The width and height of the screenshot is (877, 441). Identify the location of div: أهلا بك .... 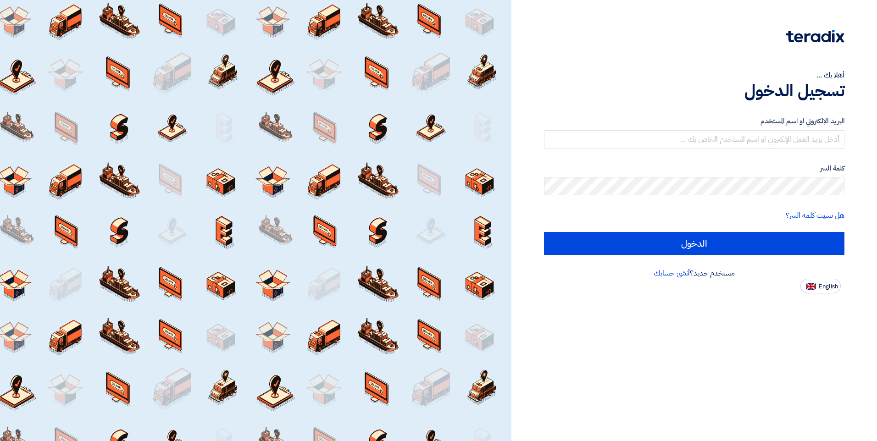
(694, 75).